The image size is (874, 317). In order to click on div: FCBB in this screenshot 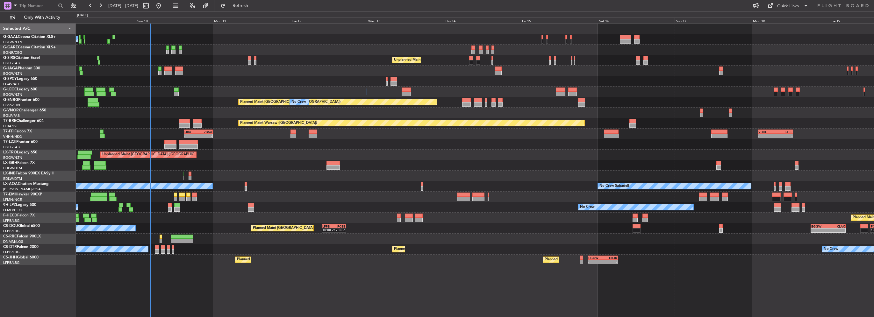, I will do `click(339, 226)`.